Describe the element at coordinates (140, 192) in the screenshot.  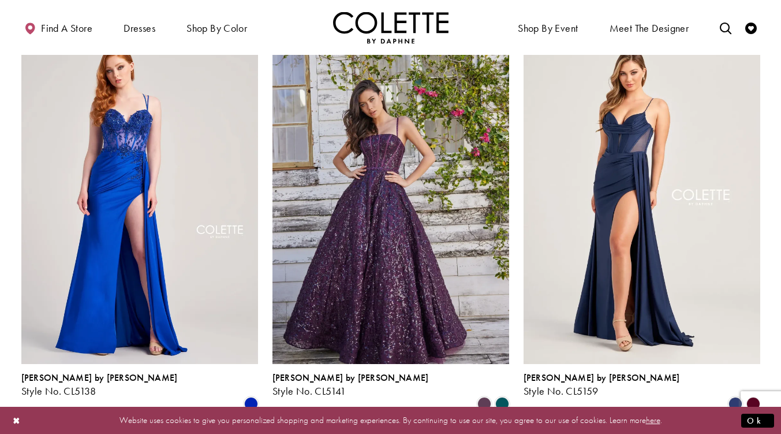
I see `a: Visit Colette by Daphne Style No. CL5138 Page` at that location.